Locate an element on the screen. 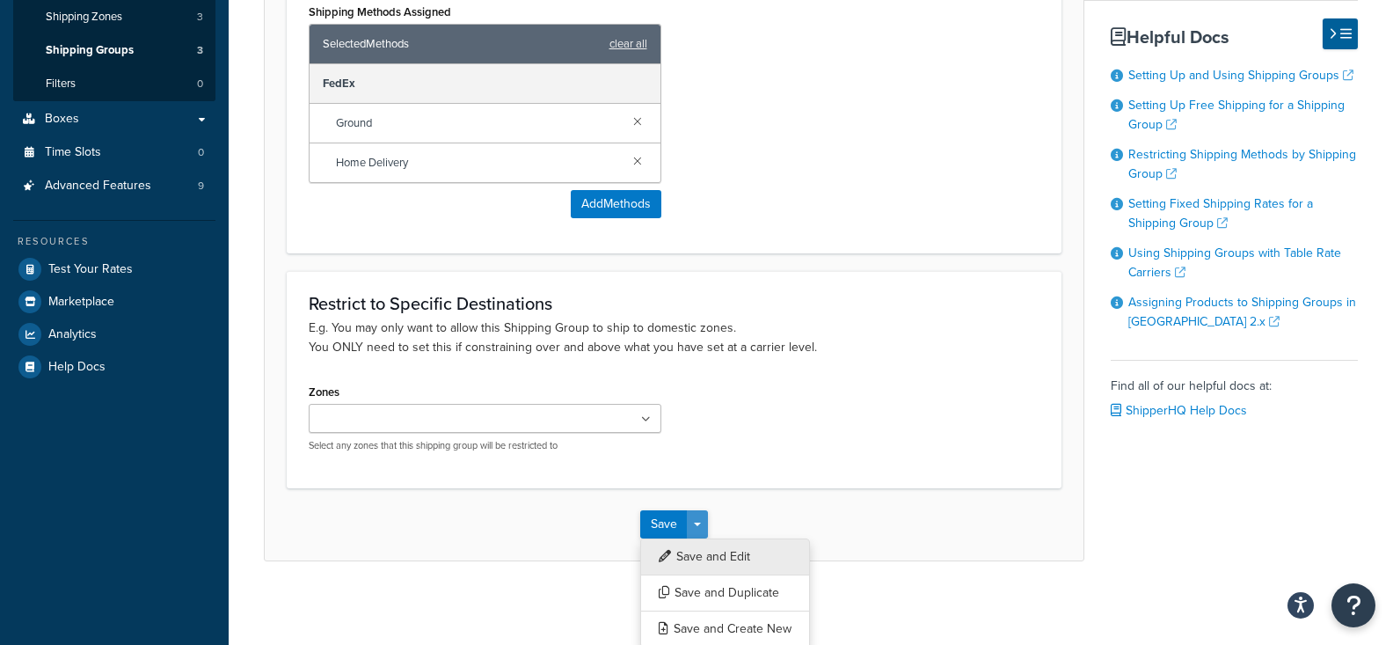 The image size is (1393, 645). h3: Helpful Docs is located at coordinates (1234, 37).